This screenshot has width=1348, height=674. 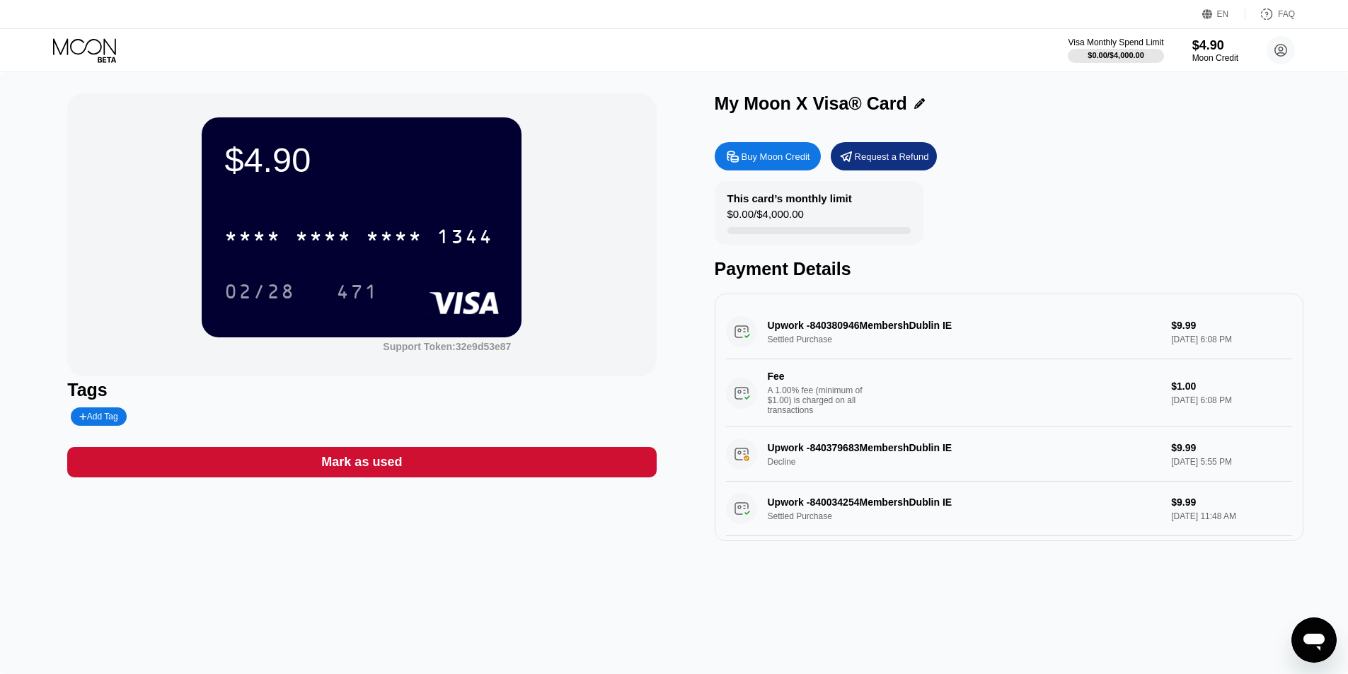 I want to click on div: Moon Credit, so click(x=1215, y=58).